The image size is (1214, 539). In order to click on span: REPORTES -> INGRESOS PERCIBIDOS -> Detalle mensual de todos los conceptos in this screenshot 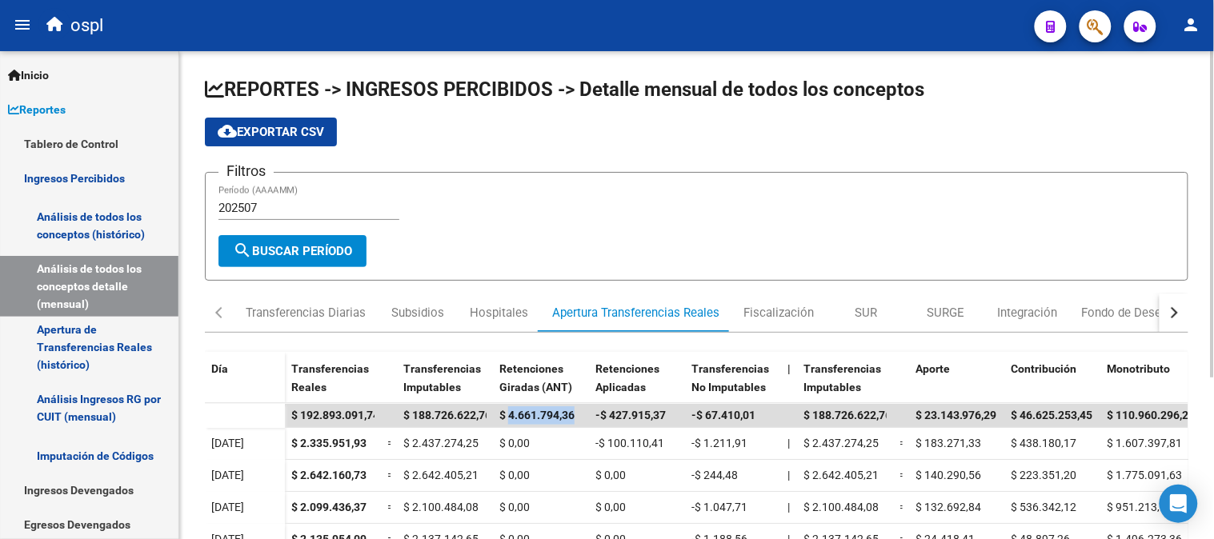, I will do `click(564, 90)`.